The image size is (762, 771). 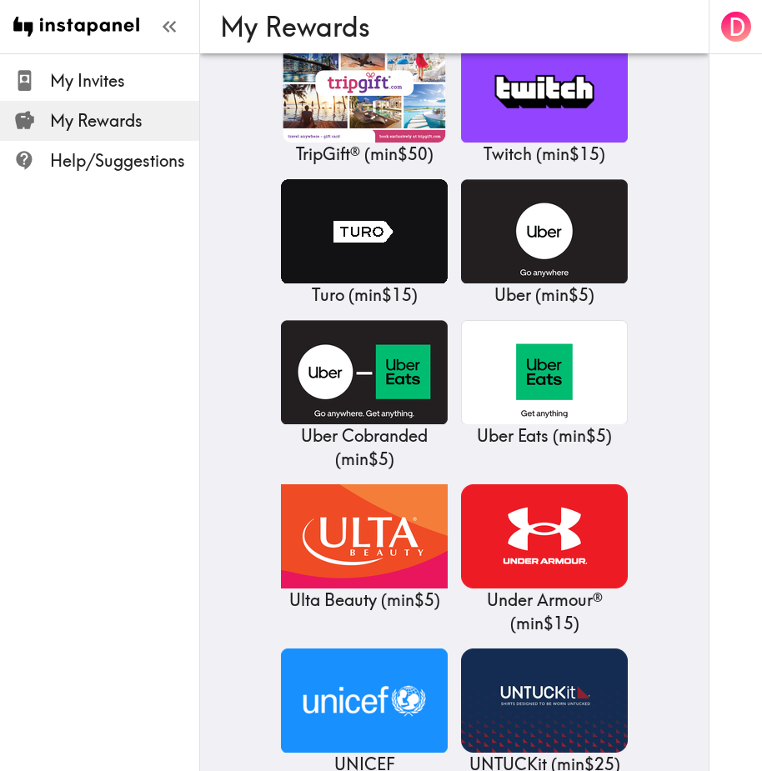 I want to click on p: Under Armour® ( min $15 ), so click(x=544, y=612).